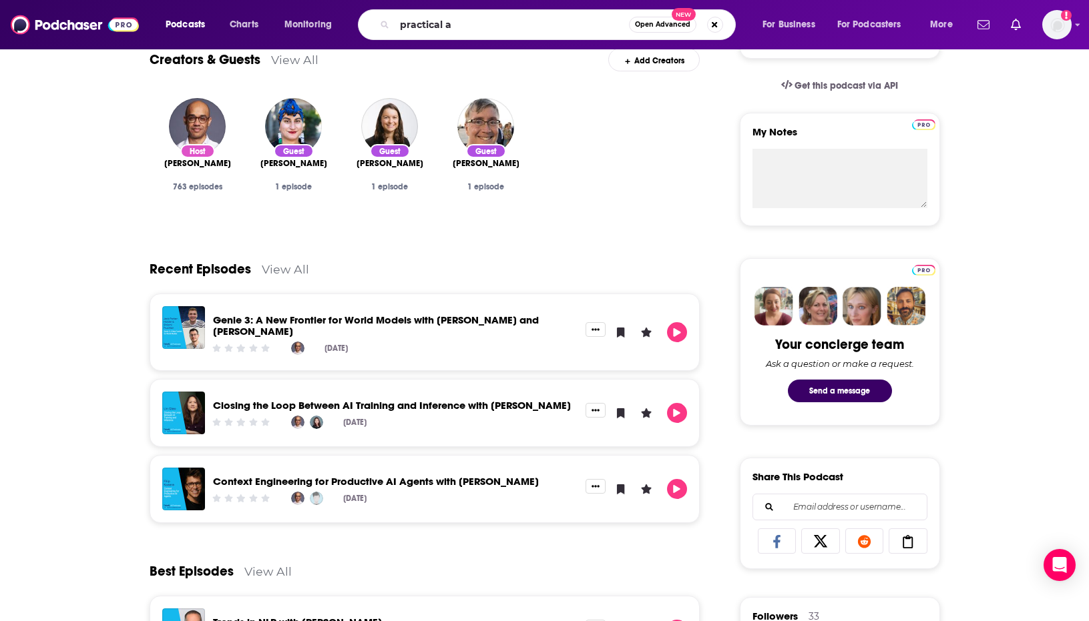 The width and height of the screenshot is (1089, 621). Describe the element at coordinates (777, 541) in the screenshot. I see `a: Share on Facebook` at that location.